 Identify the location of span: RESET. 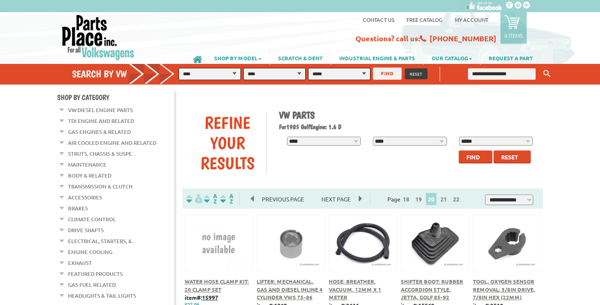
(416, 74).